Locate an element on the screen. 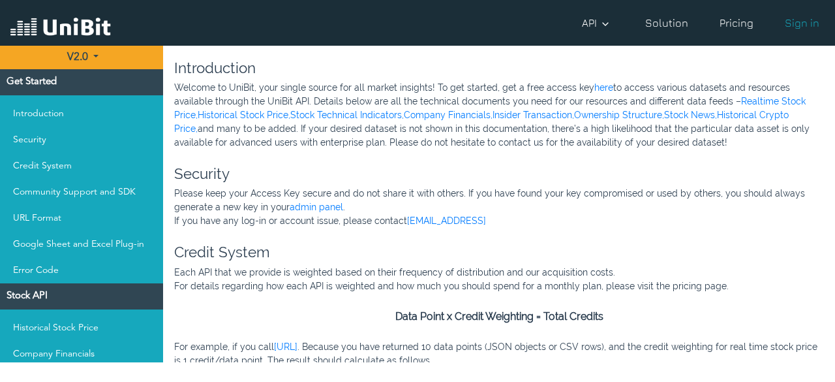 This screenshot has width=835, height=382. a: admin panel is located at coordinates (316, 207).